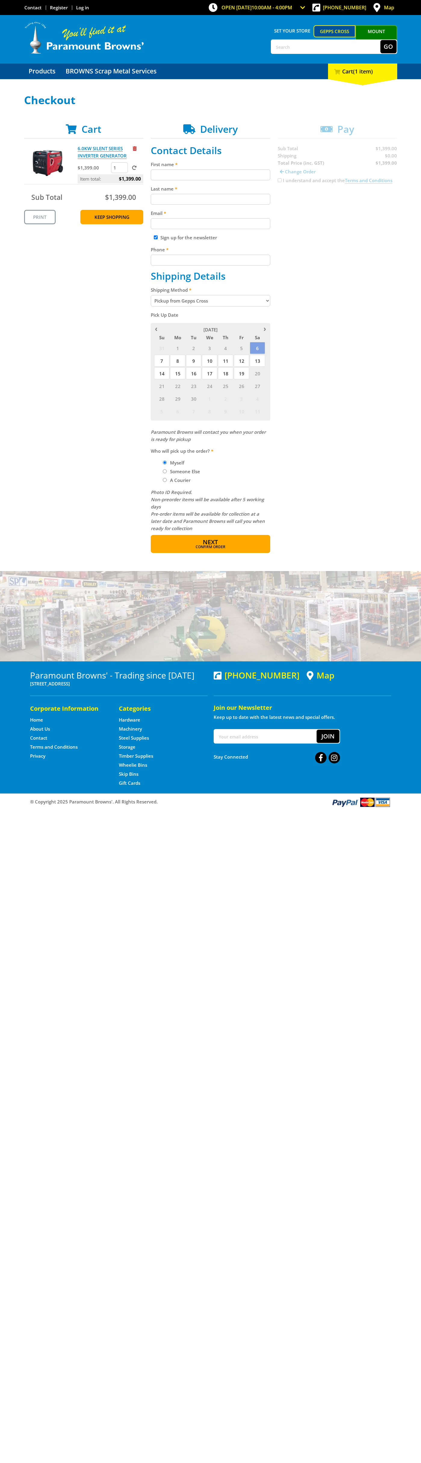 The width and height of the screenshot is (421, 1463). Describe the element at coordinates (194, 399) in the screenshot. I see `span: 30` at that location.